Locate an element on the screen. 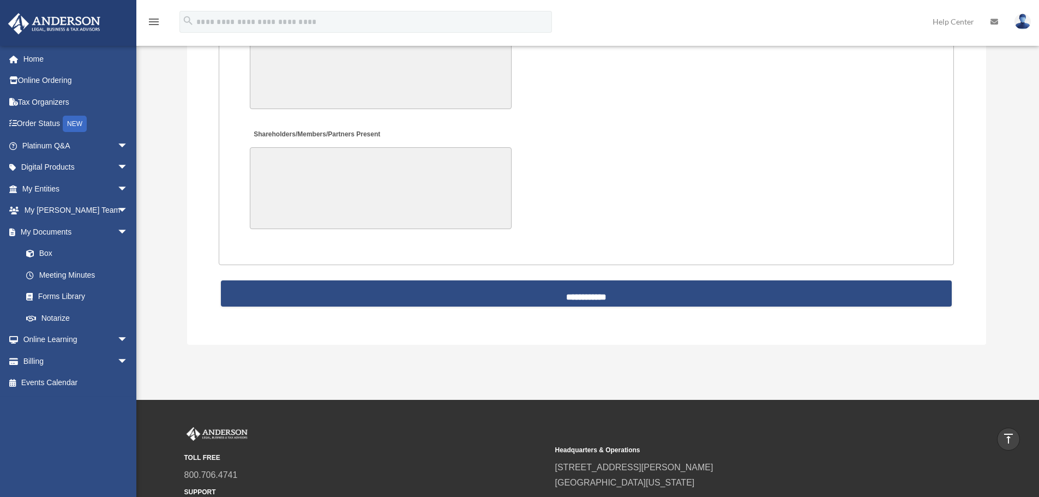 The width and height of the screenshot is (1039, 497). a: Meeting Minutes is located at coordinates (77, 275).